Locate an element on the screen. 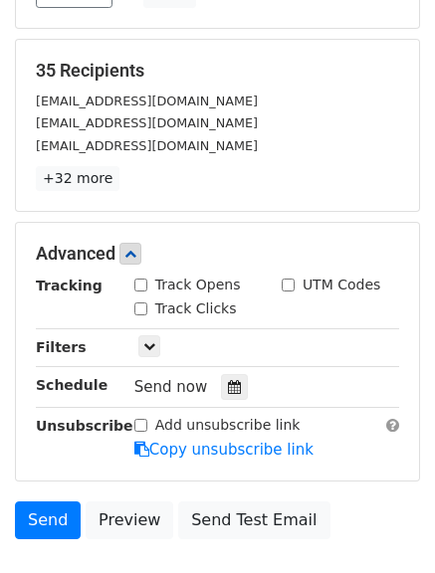  h5: Advanced is located at coordinates (217, 254).